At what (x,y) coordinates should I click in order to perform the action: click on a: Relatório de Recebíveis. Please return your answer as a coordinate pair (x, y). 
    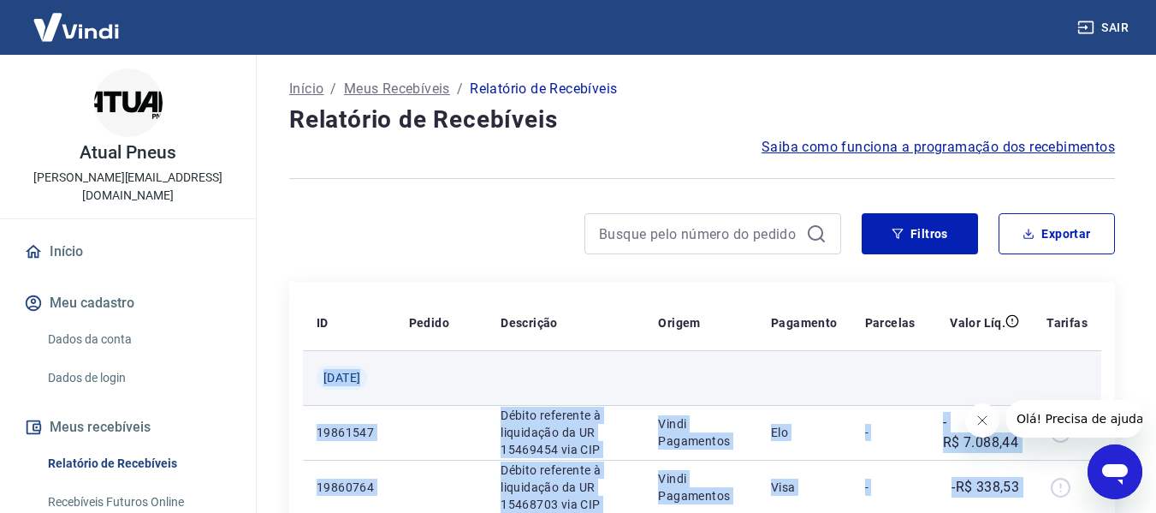
    Looking at the image, I should click on (138, 463).